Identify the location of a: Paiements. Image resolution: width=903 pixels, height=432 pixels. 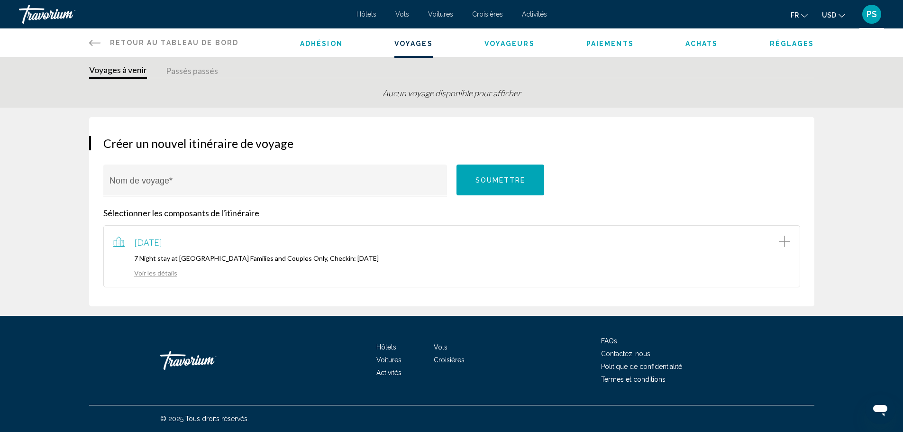
(610, 44).